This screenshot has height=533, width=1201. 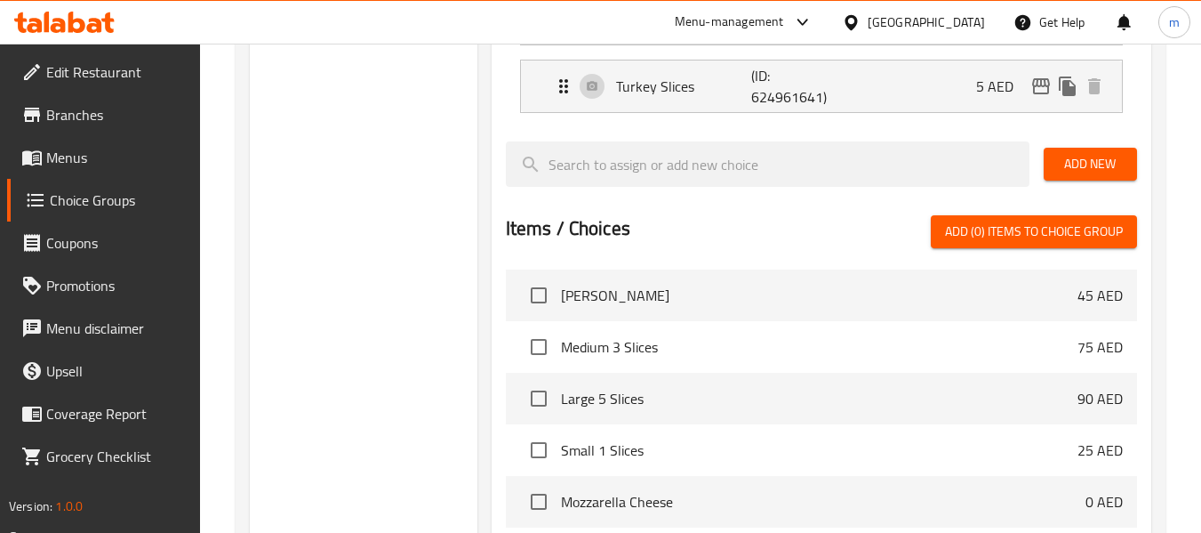 What do you see at coordinates (1034, 231) in the screenshot?
I see `span: Add (0) items to choice group` at bounding box center [1034, 231].